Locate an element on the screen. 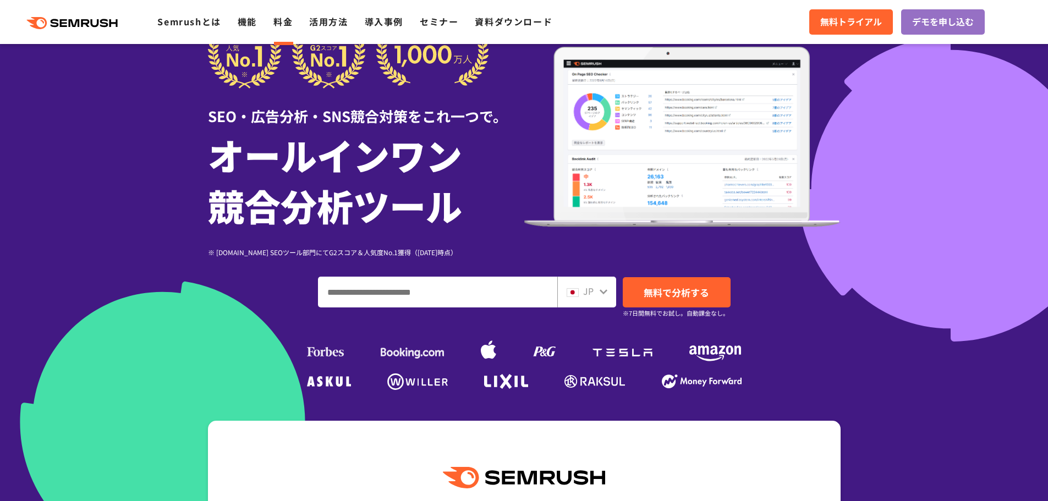 The width and height of the screenshot is (1048, 501). img: Semrush is located at coordinates (524, 477).